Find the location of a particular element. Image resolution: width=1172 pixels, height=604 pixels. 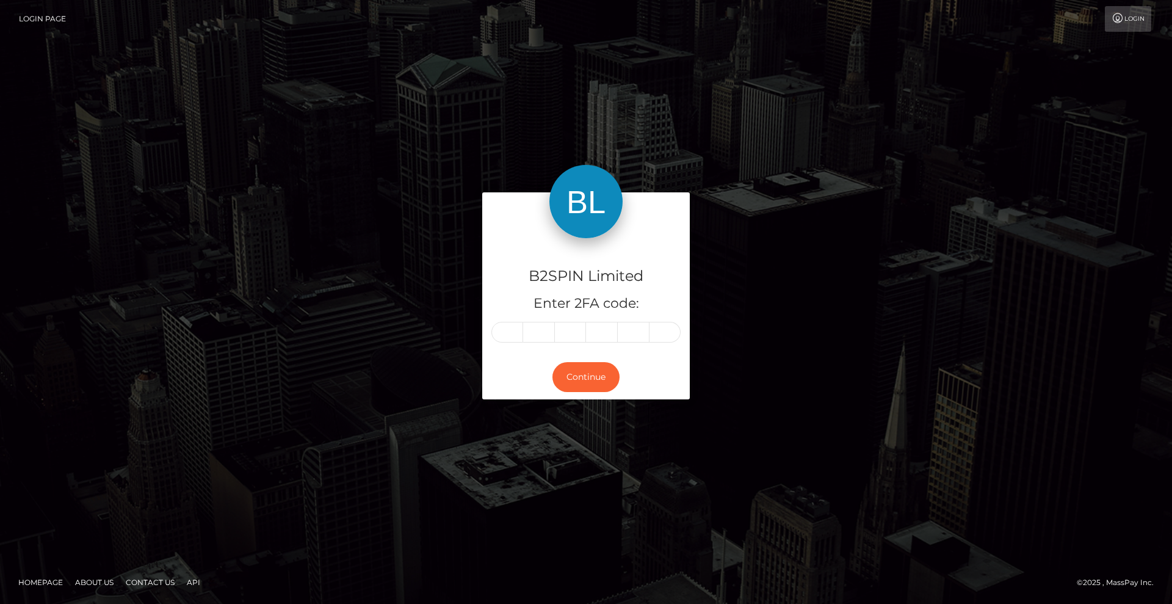

a: Login Page is located at coordinates (42, 19).